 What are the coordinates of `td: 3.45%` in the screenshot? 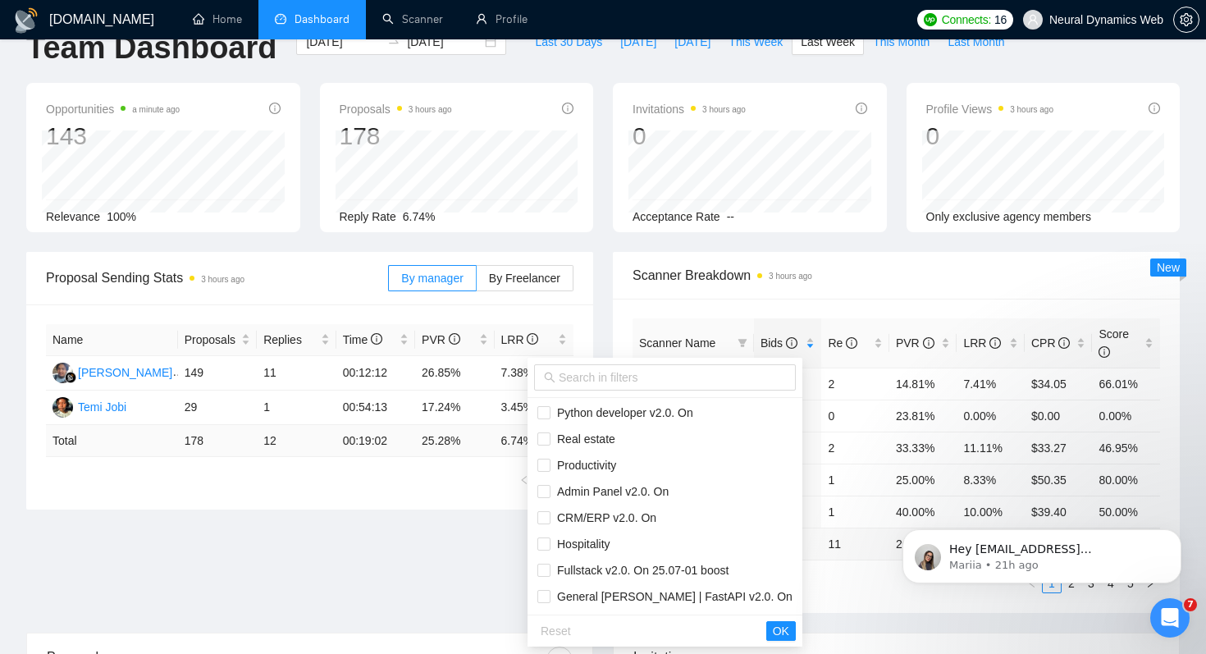 It's located at (534, 408).